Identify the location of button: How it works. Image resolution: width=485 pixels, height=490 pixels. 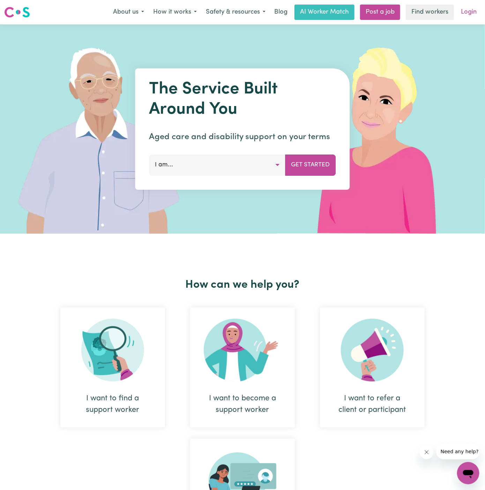
(175, 12).